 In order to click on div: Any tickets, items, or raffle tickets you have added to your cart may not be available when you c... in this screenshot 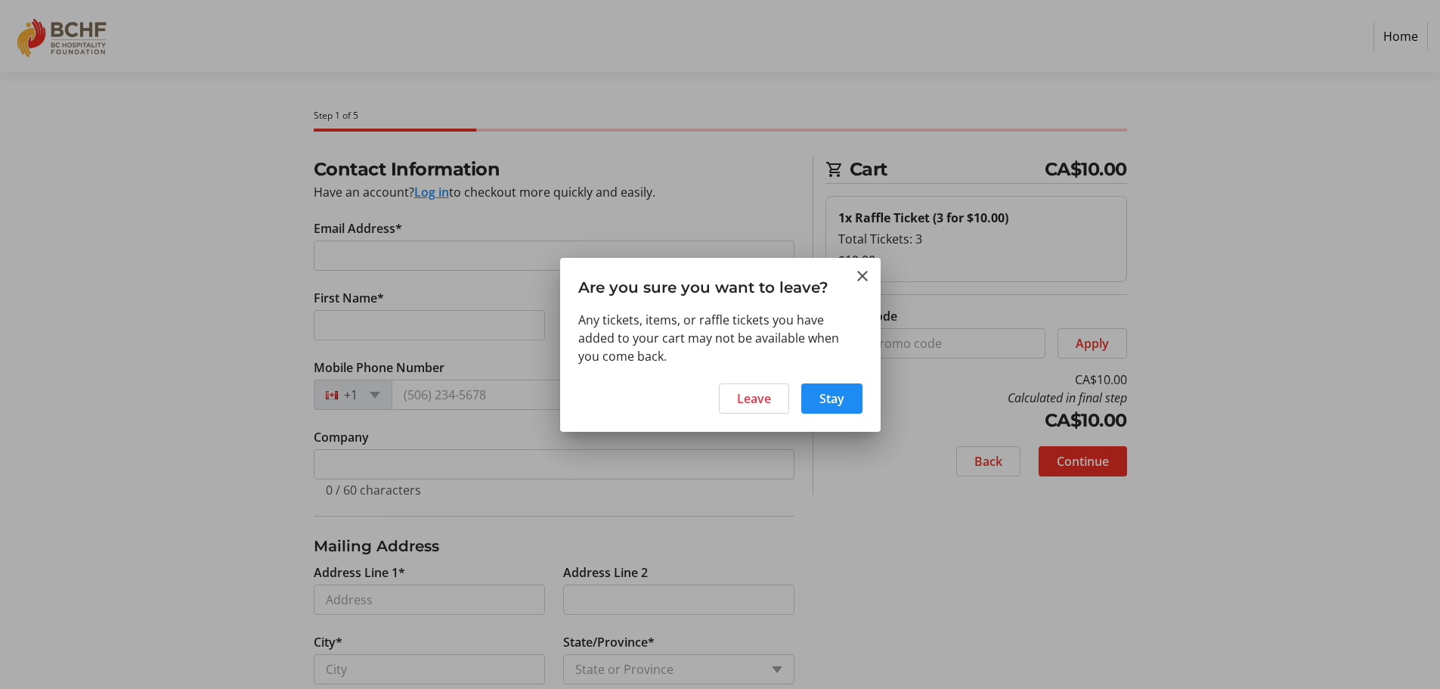, I will do `click(720, 338)`.